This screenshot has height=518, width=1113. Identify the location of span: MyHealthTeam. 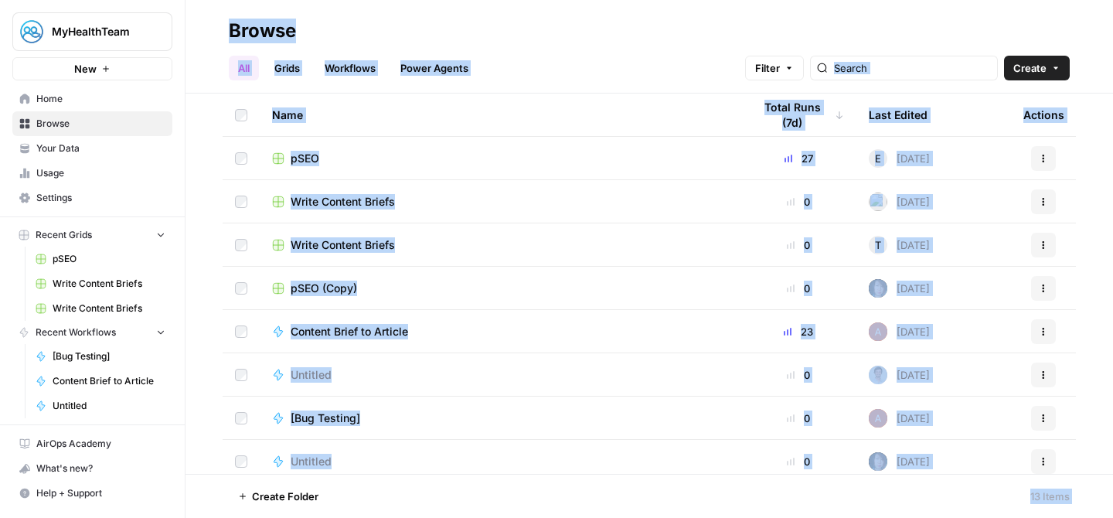
(98, 32).